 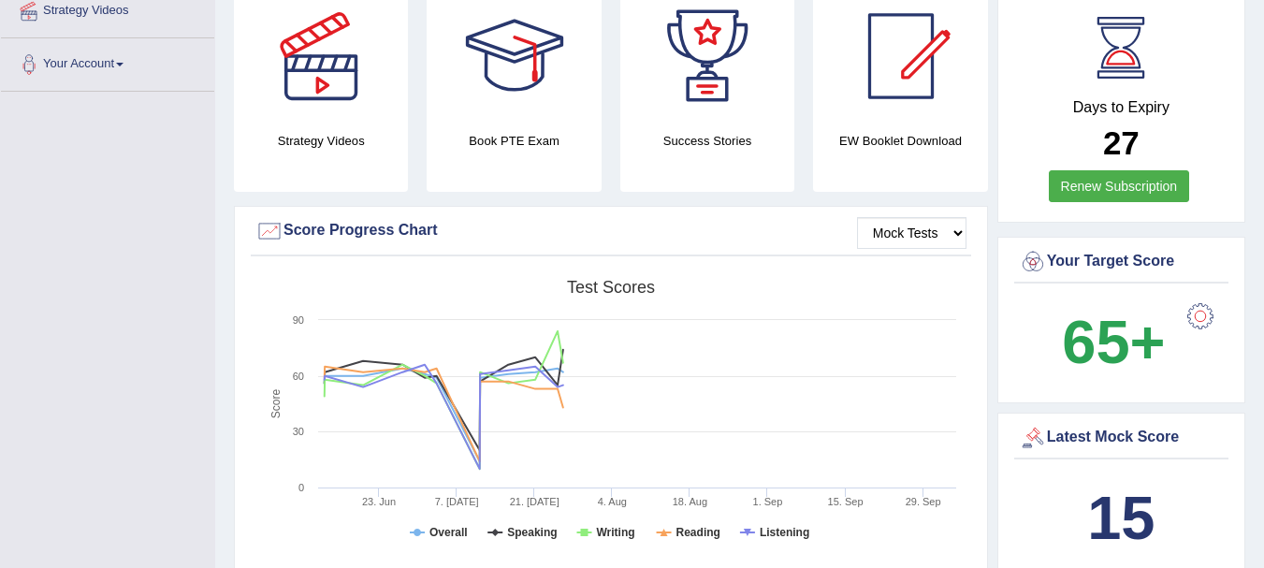 What do you see at coordinates (276, 404) in the screenshot?
I see `tspan: Score` at bounding box center [276, 404].